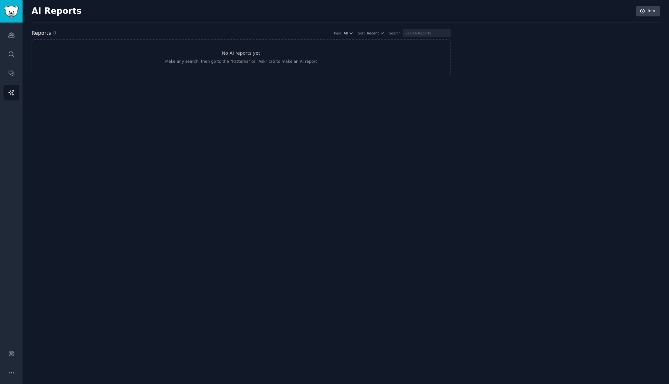 The image size is (669, 384). What do you see at coordinates (345, 33) in the screenshot?
I see `span: All` at bounding box center [345, 33].